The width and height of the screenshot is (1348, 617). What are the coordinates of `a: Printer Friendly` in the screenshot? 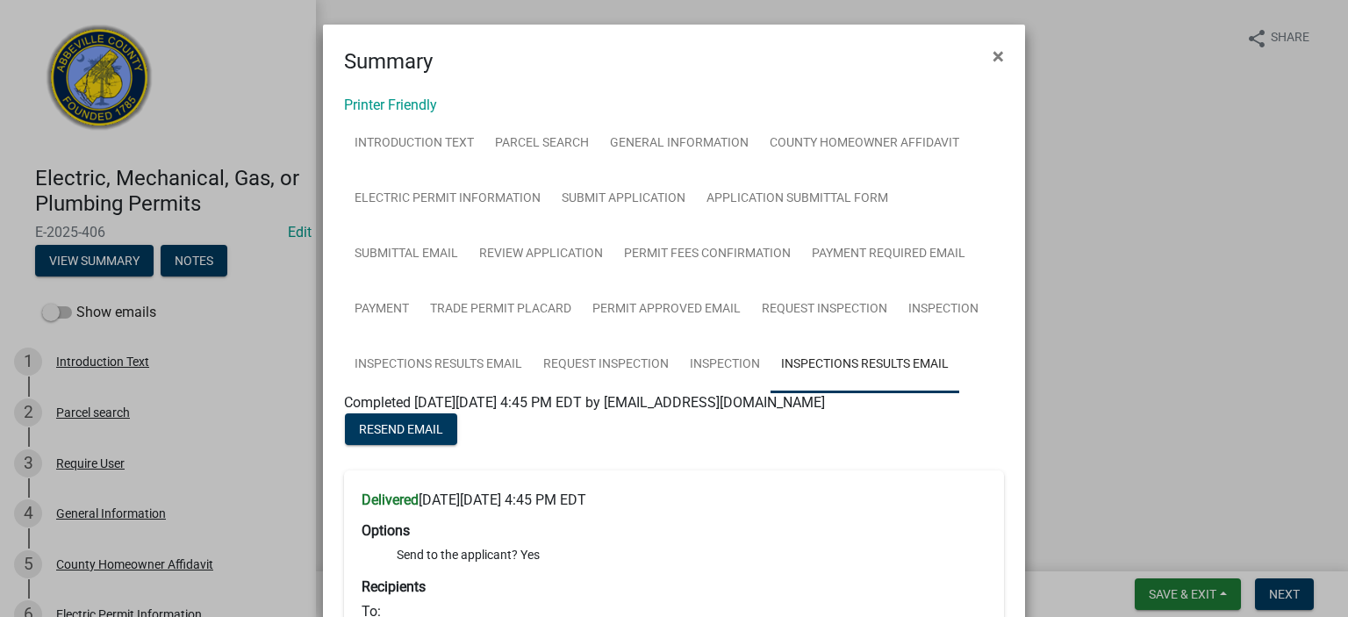 It's located at (391, 104).